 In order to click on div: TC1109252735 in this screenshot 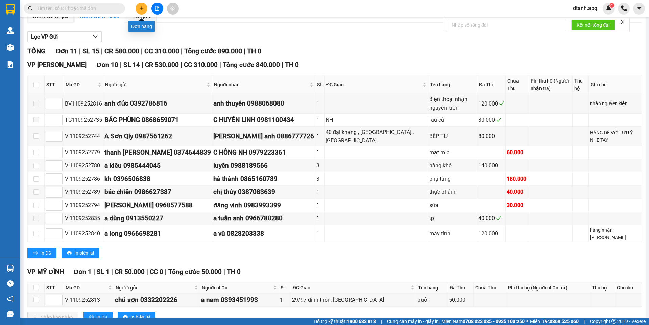, I will do `click(84, 120)`.